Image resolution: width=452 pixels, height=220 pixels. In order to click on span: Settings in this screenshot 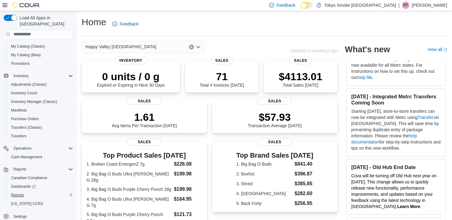, I will do `click(42, 216)`.